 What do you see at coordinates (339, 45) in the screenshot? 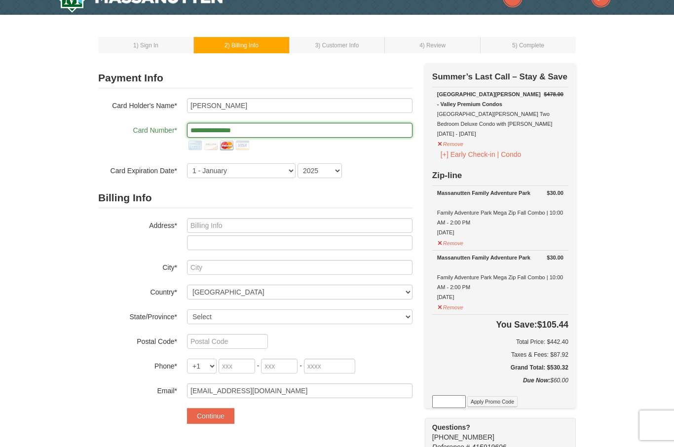
I see `span: ) Customer Info` at bounding box center [339, 45].